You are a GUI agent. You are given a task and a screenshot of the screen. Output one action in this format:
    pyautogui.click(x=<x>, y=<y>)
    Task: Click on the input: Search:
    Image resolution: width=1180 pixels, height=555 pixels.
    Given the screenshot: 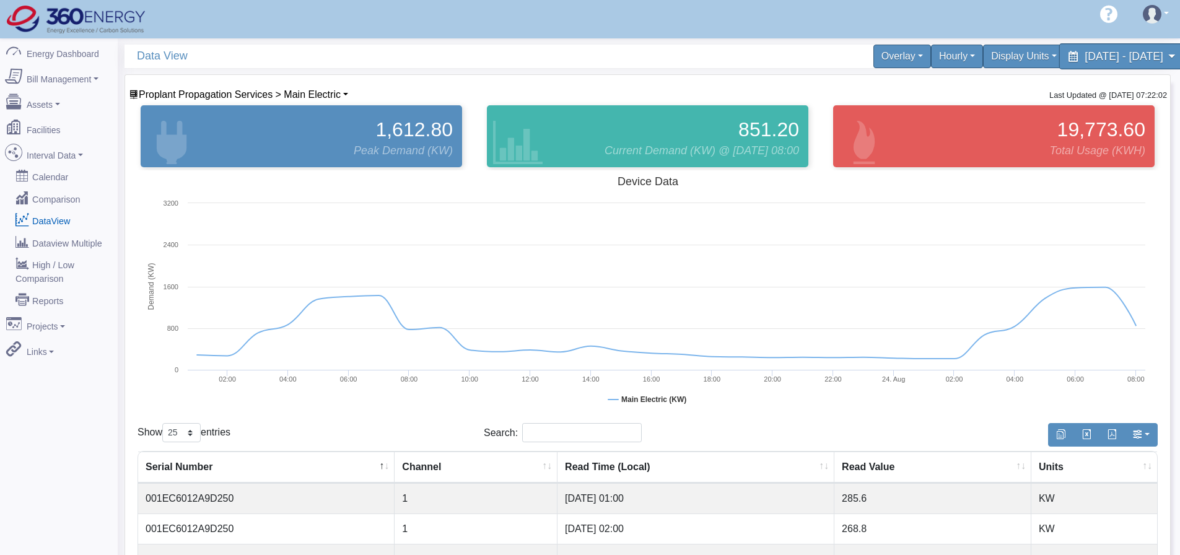 What is the action you would take?
    pyautogui.click(x=581, y=432)
    